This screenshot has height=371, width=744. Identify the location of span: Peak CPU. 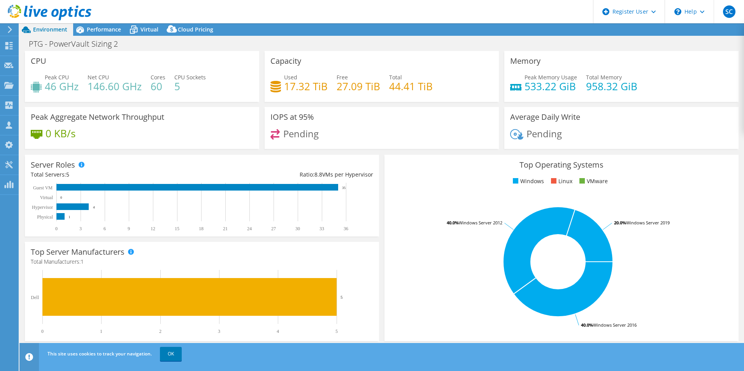
(57, 77).